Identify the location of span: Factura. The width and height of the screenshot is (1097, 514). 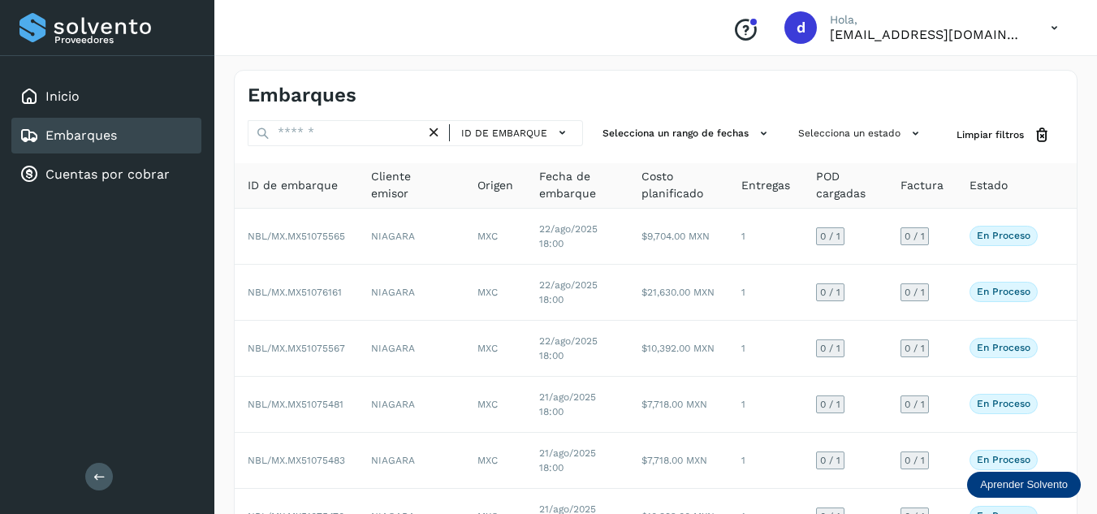
(921, 185).